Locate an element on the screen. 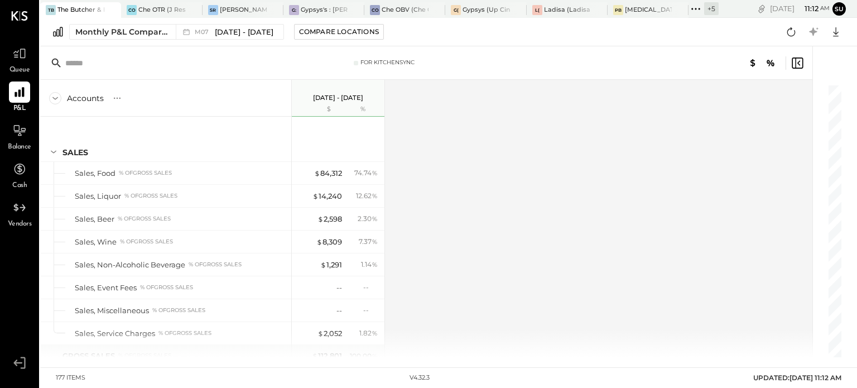 Image resolution: width=857 pixels, height=388 pixels. div: Compare Locations is located at coordinates (339, 31).